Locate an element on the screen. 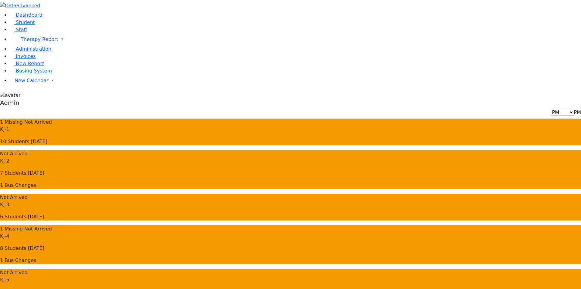 This screenshot has height=289, width=581. a: New Report is located at coordinates (27, 63).